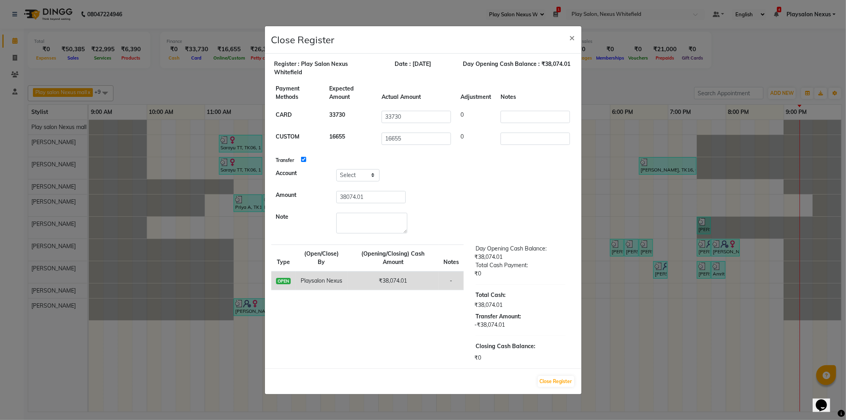 The height and width of the screenshot is (420, 846). Describe the element at coordinates (284, 115) in the screenshot. I see `b: CARD` at that location.